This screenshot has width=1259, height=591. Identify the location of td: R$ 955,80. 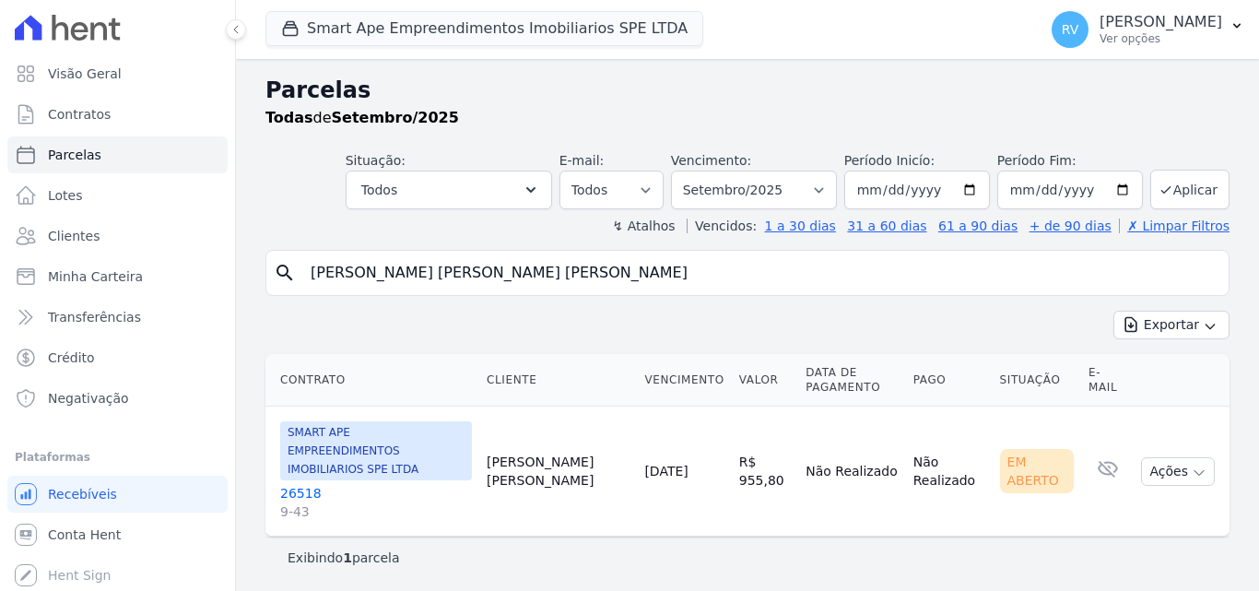
(765, 471).